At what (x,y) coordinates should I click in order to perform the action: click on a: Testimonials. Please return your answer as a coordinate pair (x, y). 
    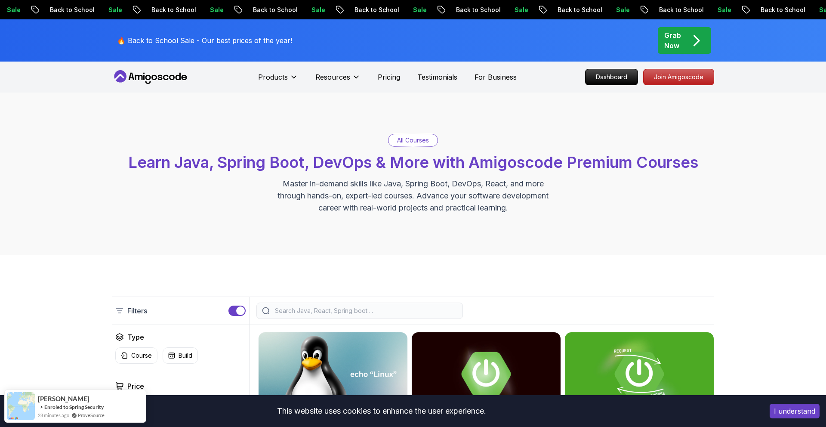
    Looking at the image, I should click on (437, 77).